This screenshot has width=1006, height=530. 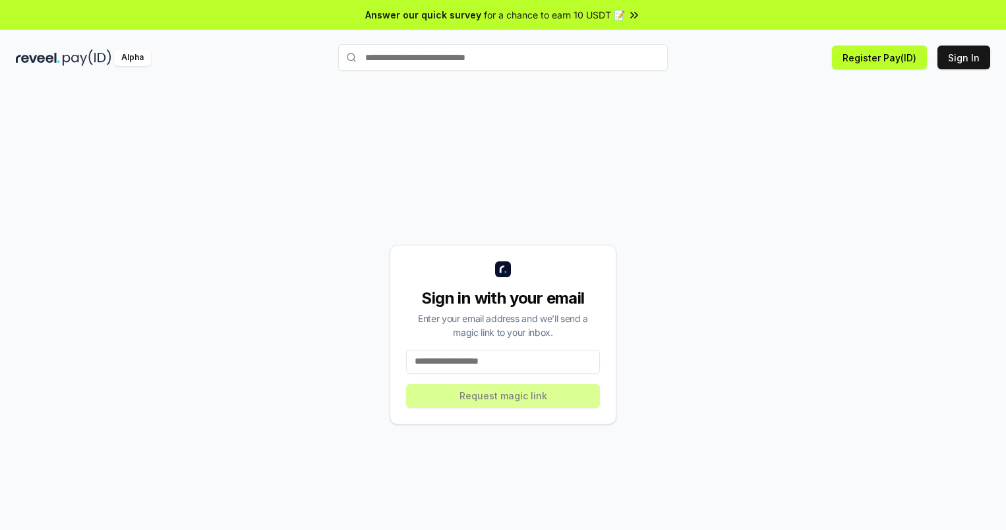 What do you see at coordinates (423, 15) in the screenshot?
I see `span: Answer our quick survey` at bounding box center [423, 15].